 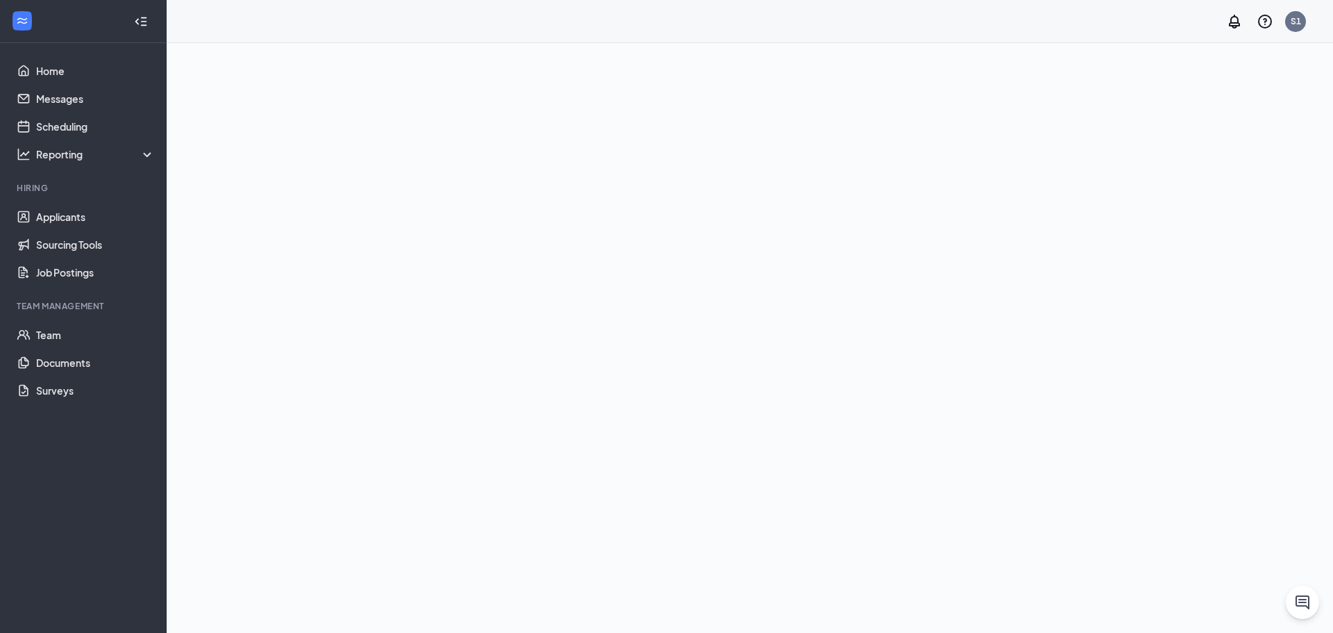 I want to click on svg: Collapse, so click(x=141, y=22).